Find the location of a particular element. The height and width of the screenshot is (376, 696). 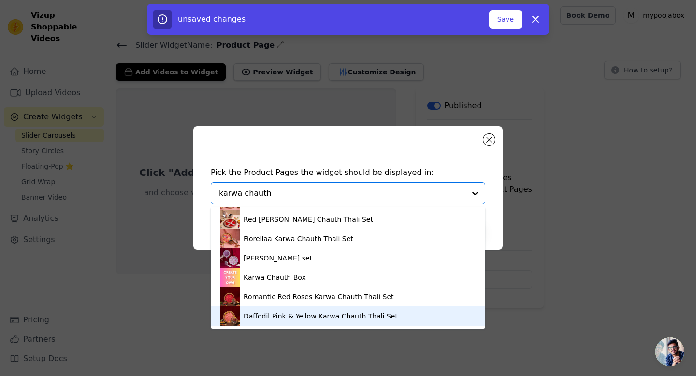

button: Close modal is located at coordinates (489, 140).